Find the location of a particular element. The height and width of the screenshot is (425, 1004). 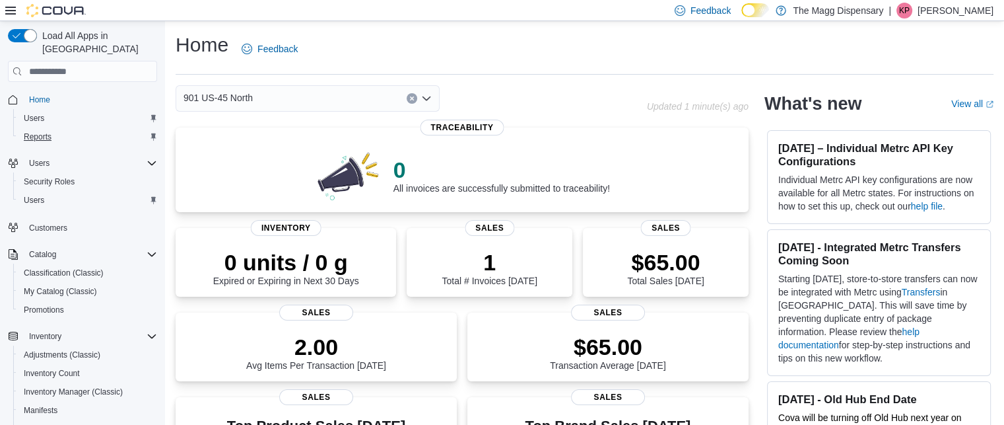

p: 1 is located at coordinates (489, 262).